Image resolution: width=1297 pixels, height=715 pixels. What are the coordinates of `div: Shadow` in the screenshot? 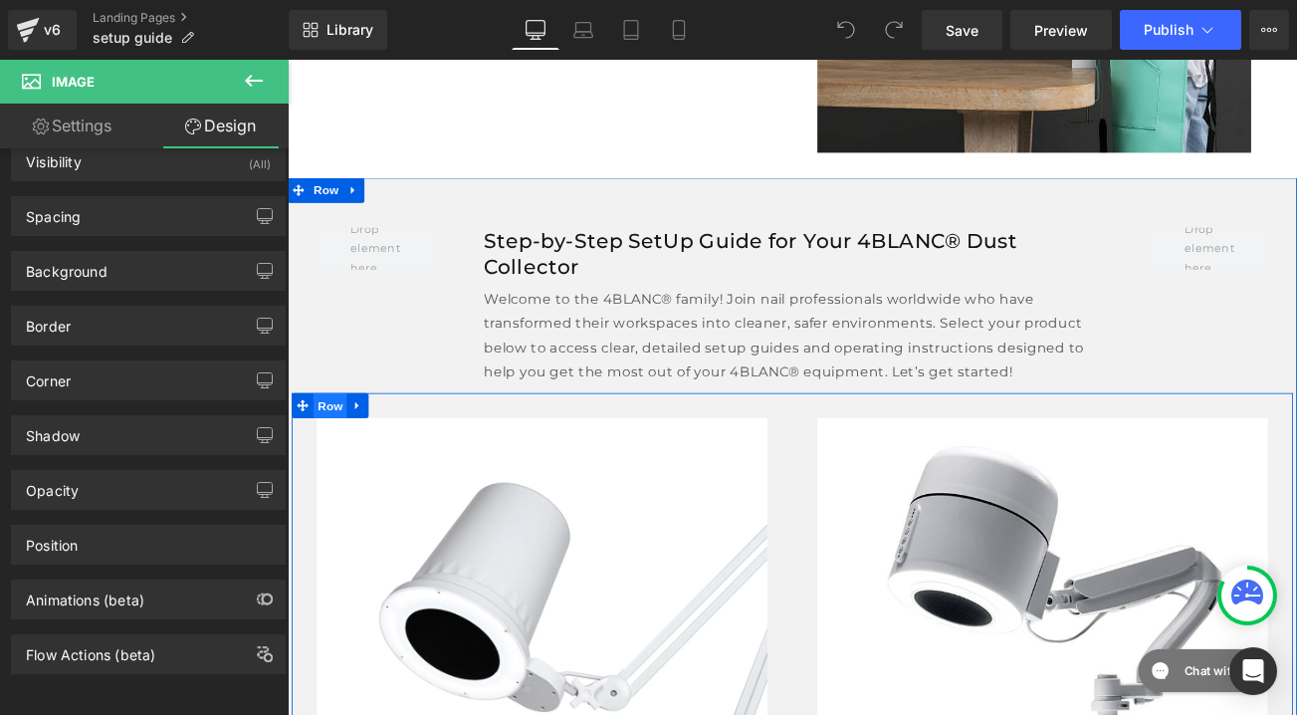 It's located at (53, 430).